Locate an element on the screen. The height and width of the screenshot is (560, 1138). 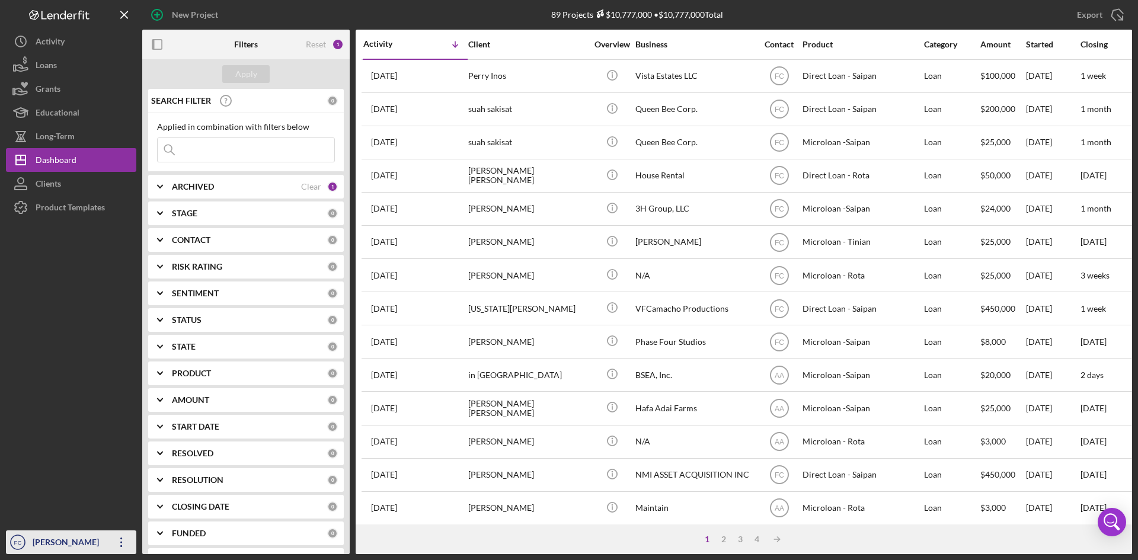
button: Export is located at coordinates (1098, 15).